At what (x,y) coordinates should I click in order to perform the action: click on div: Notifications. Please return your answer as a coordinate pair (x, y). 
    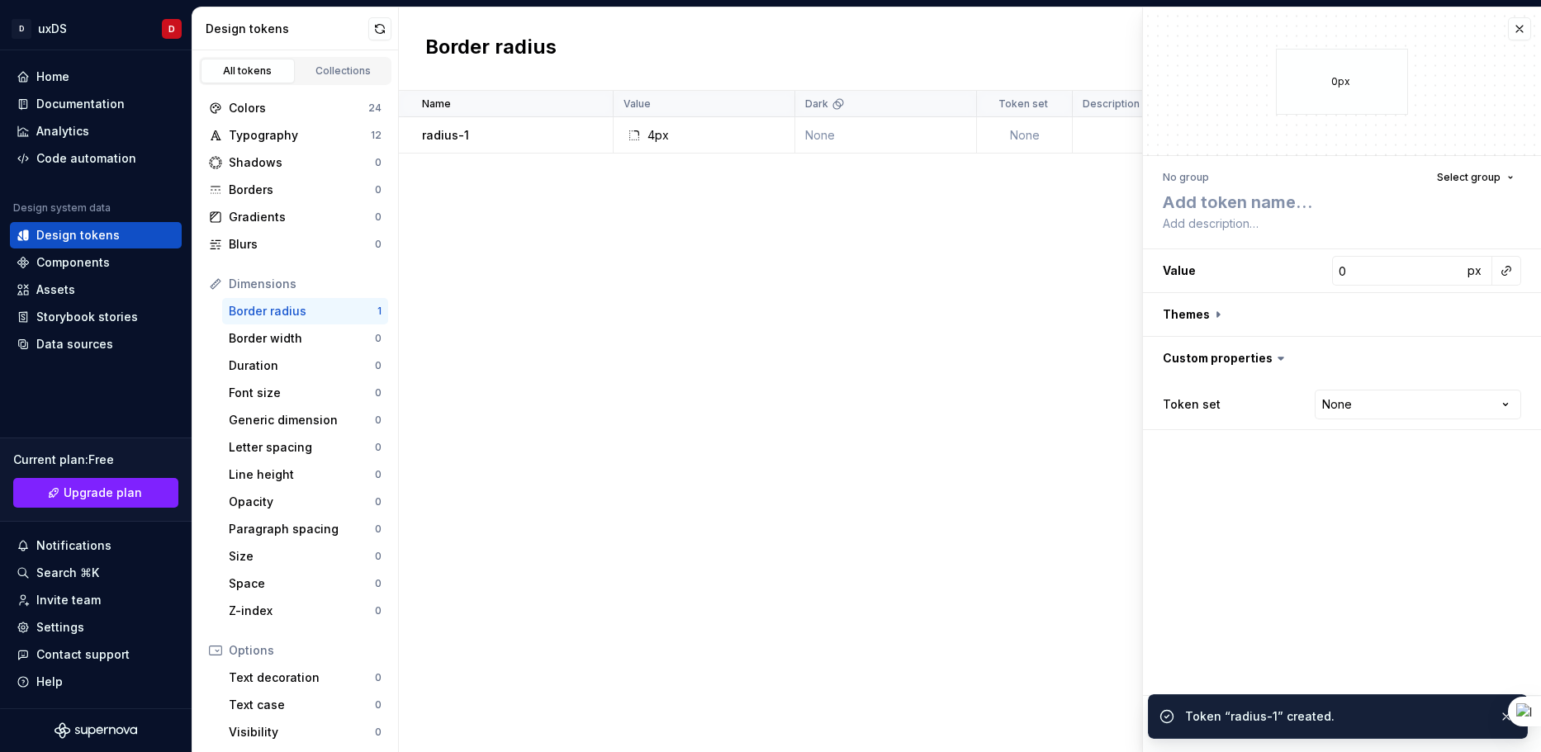
    Looking at the image, I should click on (73, 546).